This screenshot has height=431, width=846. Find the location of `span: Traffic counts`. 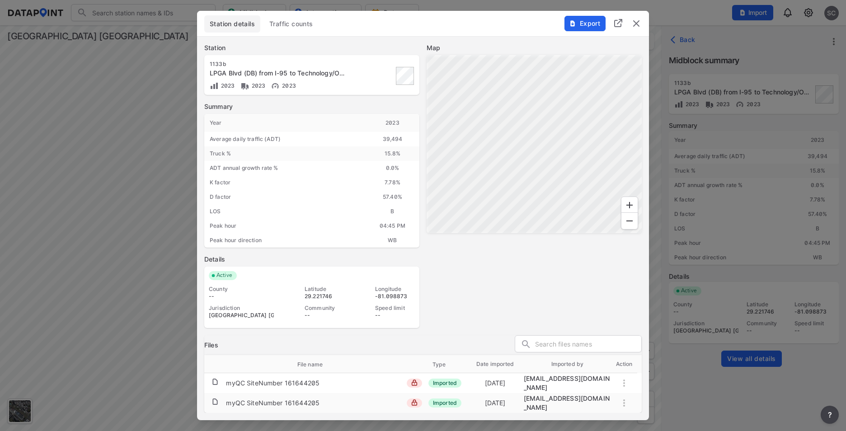

span: Traffic counts is located at coordinates (291, 24).